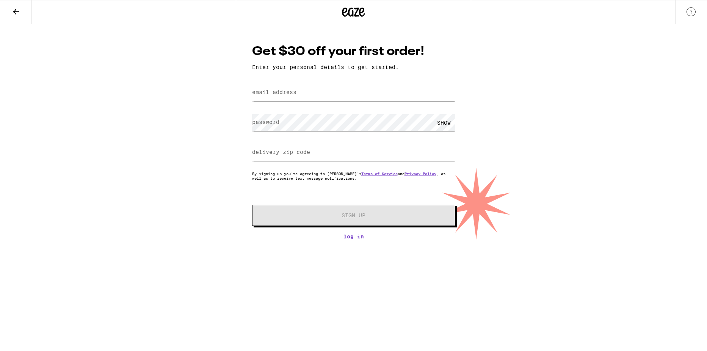  What do you see at coordinates (354, 237) in the screenshot?
I see `a: Log In` at bounding box center [354, 237].